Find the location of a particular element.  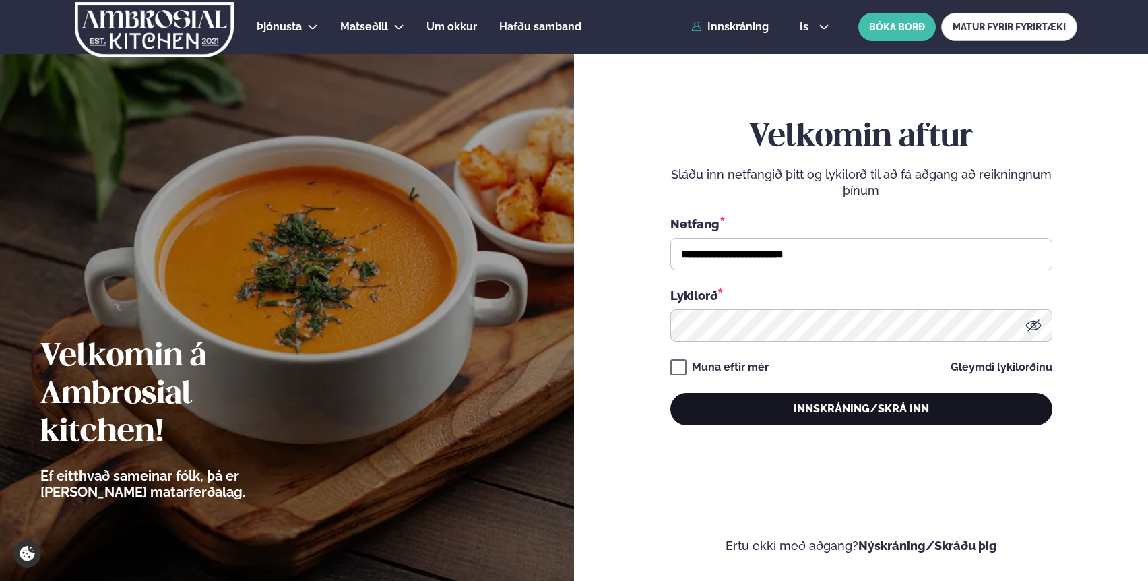

span: Matseðill is located at coordinates (364, 26).